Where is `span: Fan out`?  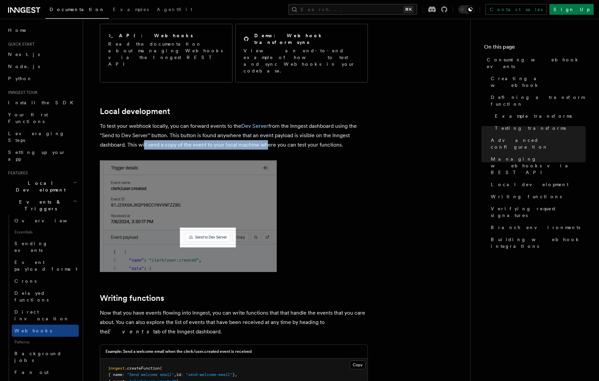 span: Fan out is located at coordinates (31, 372).